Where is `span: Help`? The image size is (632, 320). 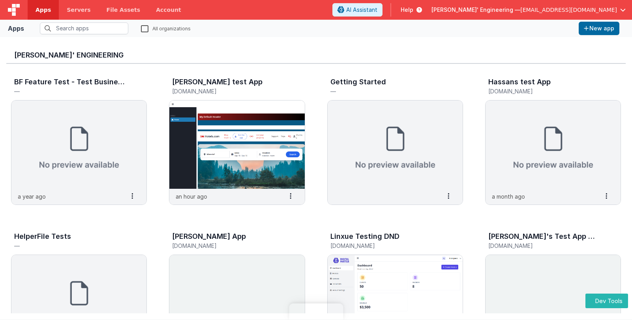 span: Help is located at coordinates (407, 10).